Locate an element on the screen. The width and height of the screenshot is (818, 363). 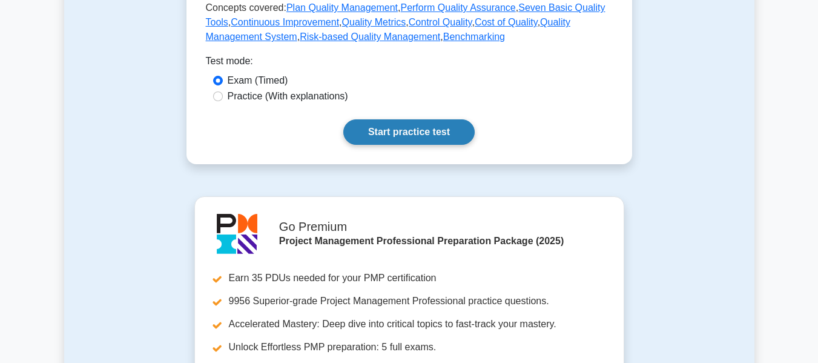
a: Quality Metrics is located at coordinates (374, 22).